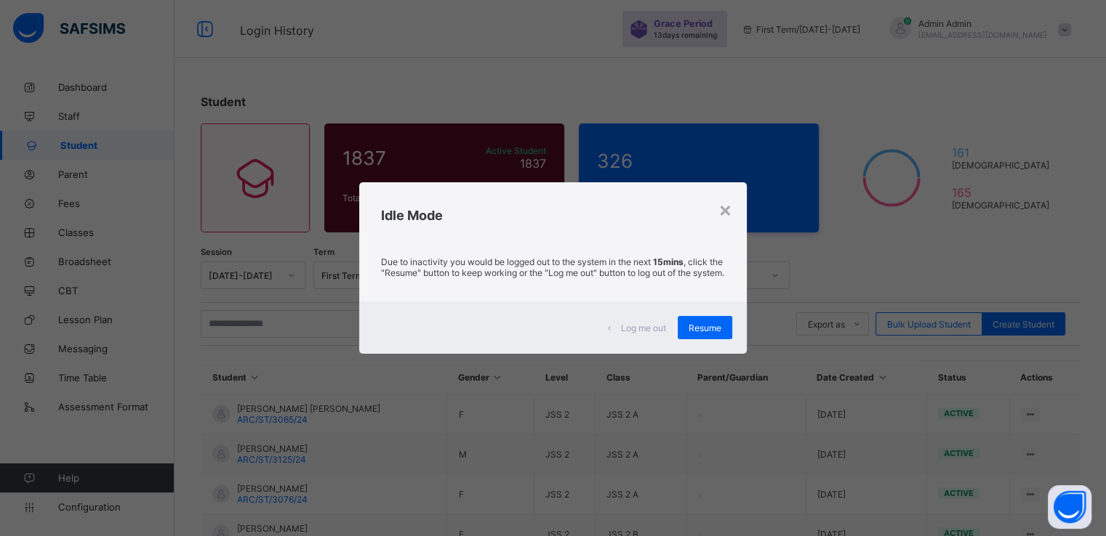 Image resolution: width=1106 pixels, height=536 pixels. Describe the element at coordinates (668, 262) in the screenshot. I see `strong: 15mins` at that location.